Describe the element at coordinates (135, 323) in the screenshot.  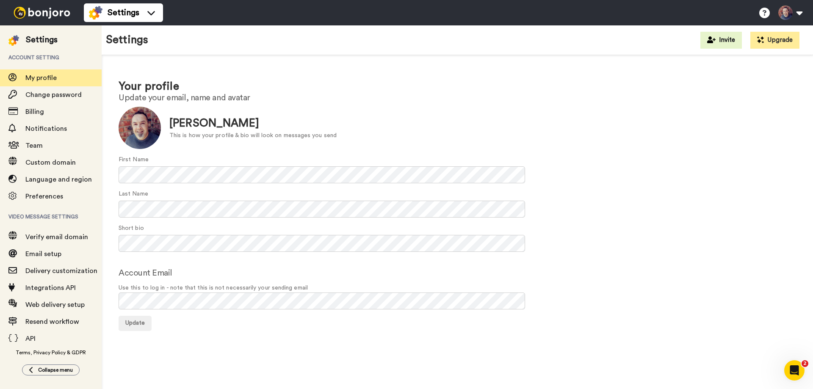
I see `button: Update` at that location.